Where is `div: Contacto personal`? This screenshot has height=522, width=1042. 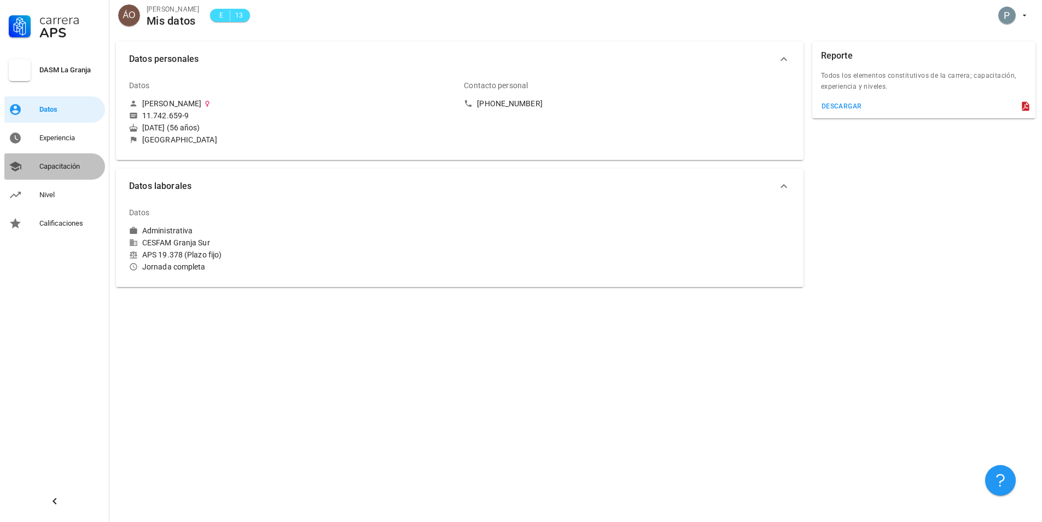 div: Contacto personal is located at coordinates (496, 85).